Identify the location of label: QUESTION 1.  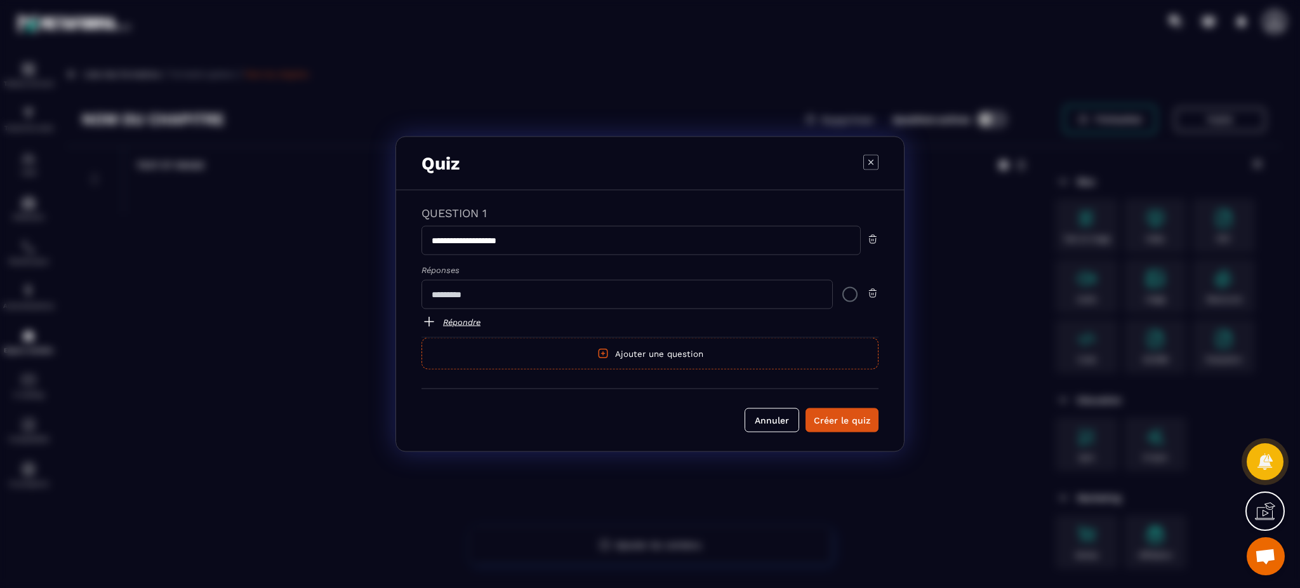
(454, 213).